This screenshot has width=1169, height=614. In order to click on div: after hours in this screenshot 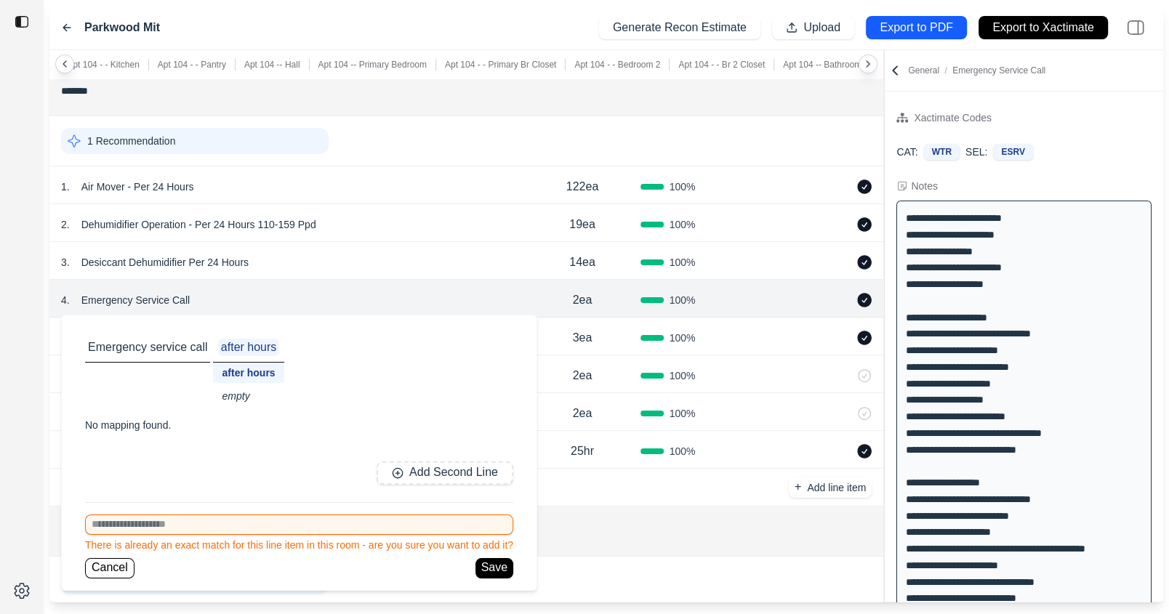, I will do `click(248, 373)`.